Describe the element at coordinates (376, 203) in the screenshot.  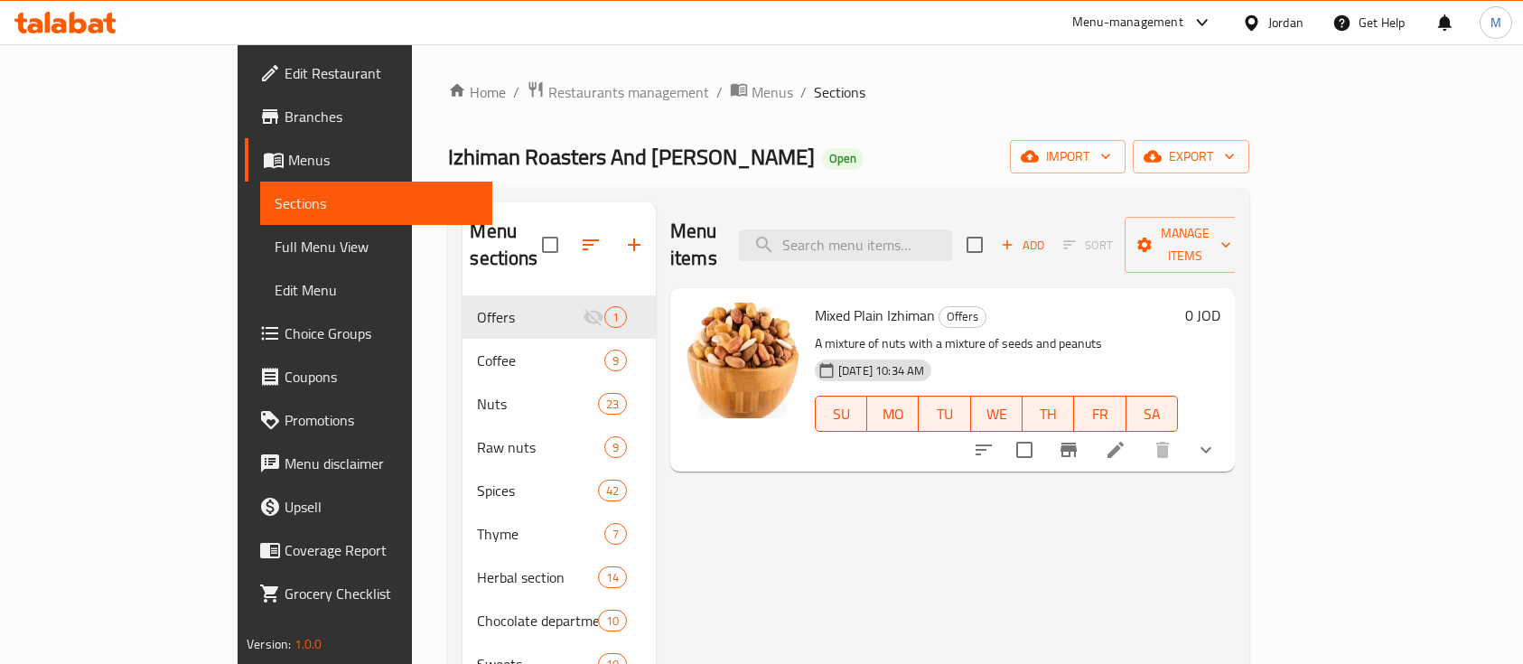
I see `a: Sections` at that location.